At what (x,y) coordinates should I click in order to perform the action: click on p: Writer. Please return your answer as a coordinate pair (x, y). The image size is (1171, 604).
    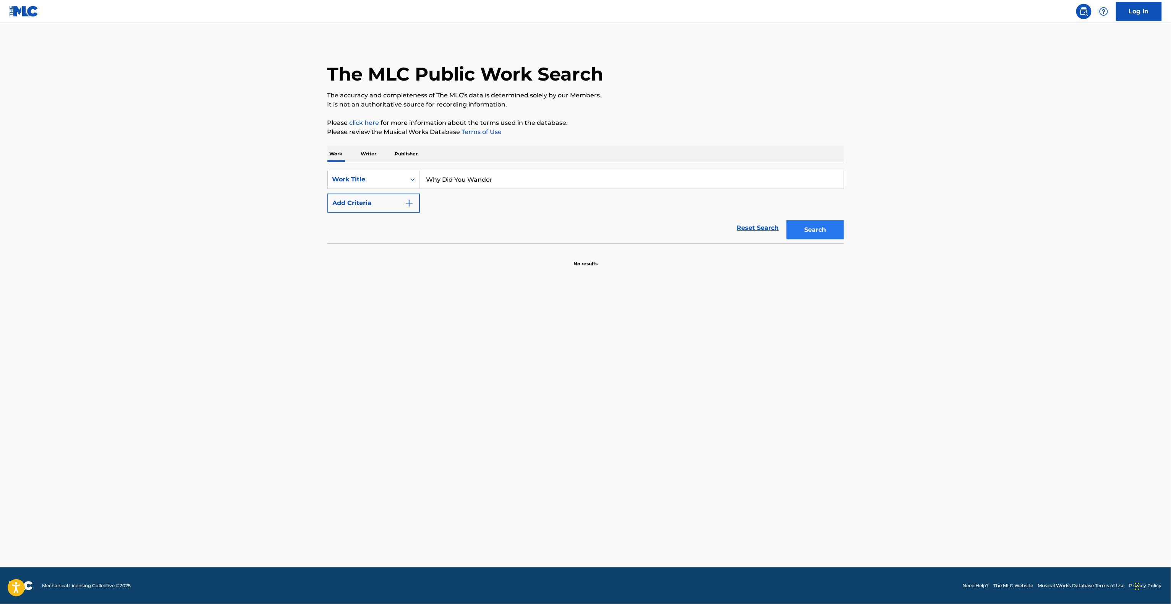
    Looking at the image, I should click on (369, 154).